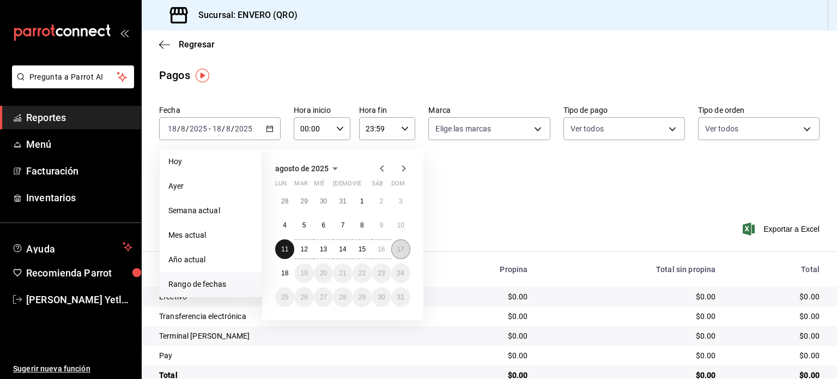 This screenshot has width=837, height=379. I want to click on abbr: domingo, so click(398, 185).